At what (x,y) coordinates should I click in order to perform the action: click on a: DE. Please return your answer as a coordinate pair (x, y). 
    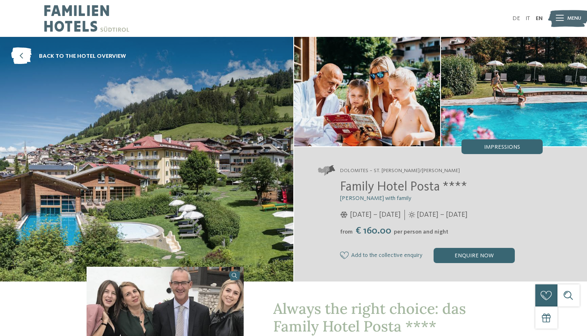
    Looking at the image, I should click on (516, 18).